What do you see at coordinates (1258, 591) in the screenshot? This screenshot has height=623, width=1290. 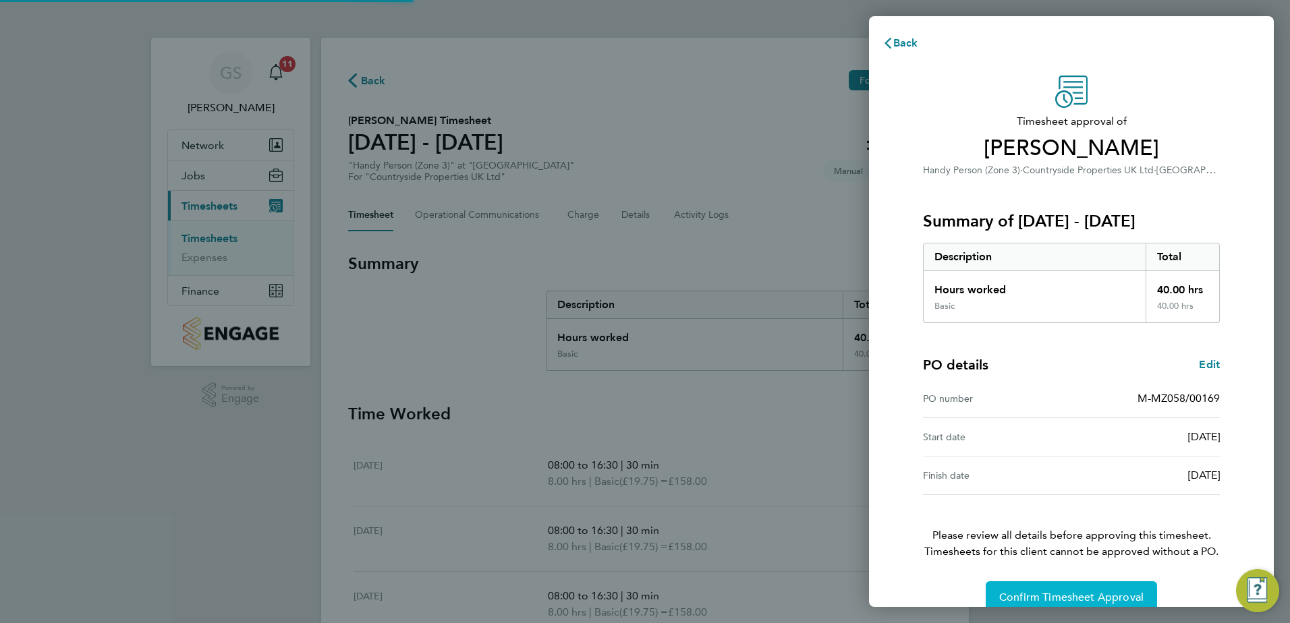 I see `button: Engage Resource Center` at bounding box center [1258, 591].